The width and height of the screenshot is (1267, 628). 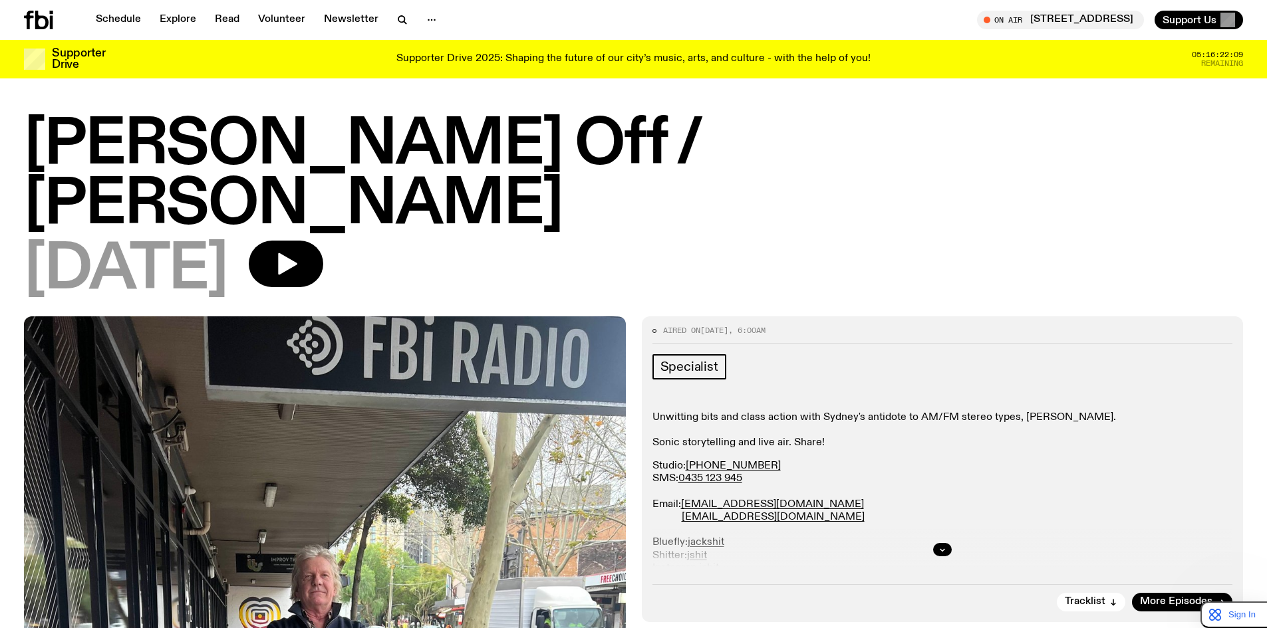 What do you see at coordinates (1221, 63) in the screenshot?
I see `span: Remaining` at bounding box center [1221, 63].